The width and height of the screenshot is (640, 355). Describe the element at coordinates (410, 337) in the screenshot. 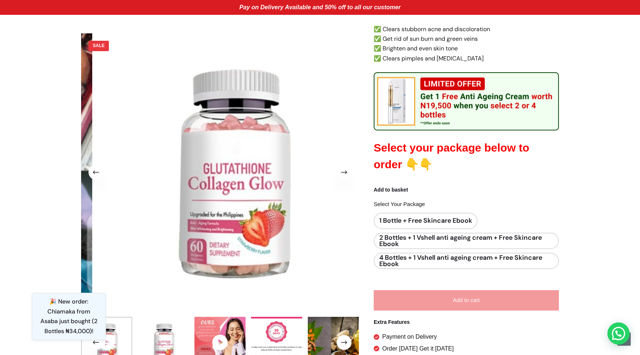

I see `span: Payment on Delivery` at that location.